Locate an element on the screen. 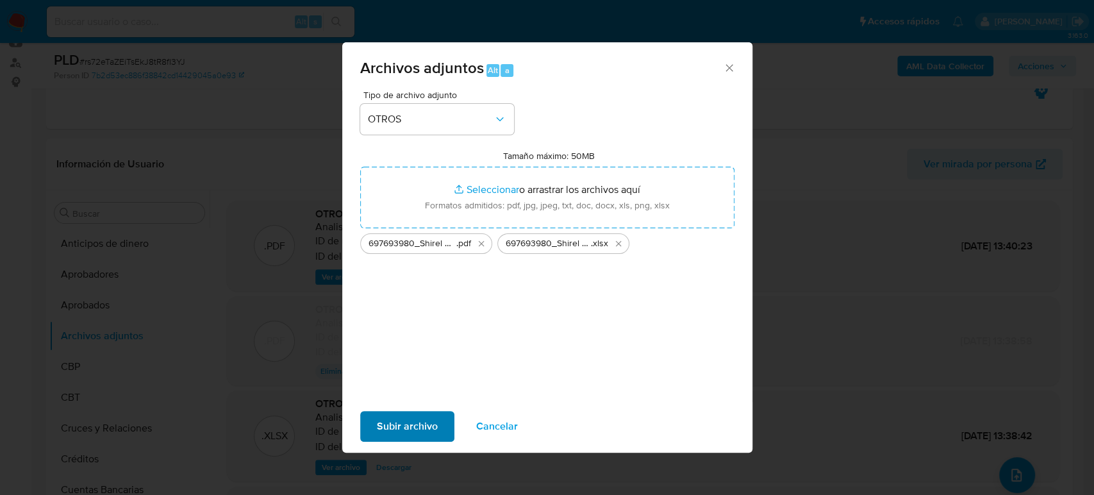 The height and width of the screenshot is (495, 1094). span: Alt is located at coordinates (493, 70).